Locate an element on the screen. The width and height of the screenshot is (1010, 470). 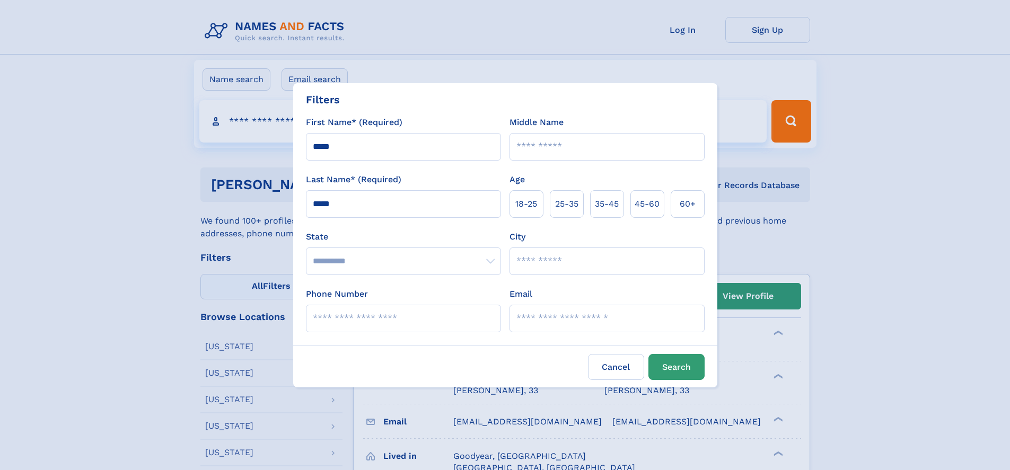
label: City is located at coordinates (517, 237).